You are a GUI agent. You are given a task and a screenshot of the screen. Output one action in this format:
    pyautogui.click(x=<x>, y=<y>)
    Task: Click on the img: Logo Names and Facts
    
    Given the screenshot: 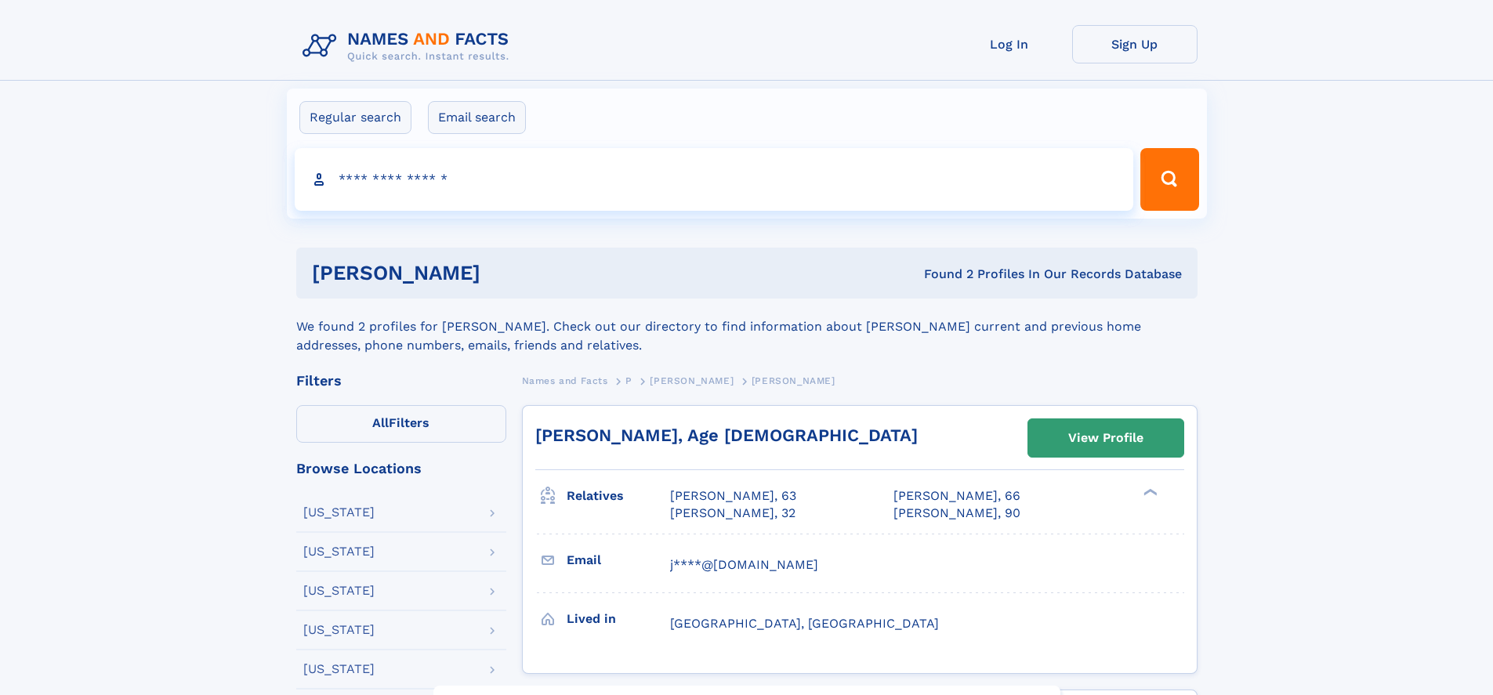 What is the action you would take?
    pyautogui.click(x=409, y=46)
    